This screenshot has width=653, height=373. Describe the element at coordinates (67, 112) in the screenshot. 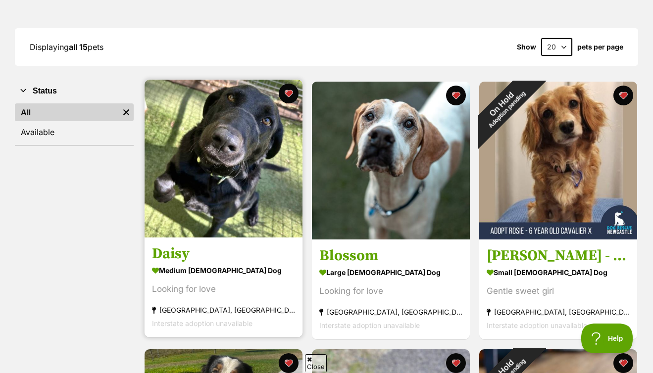

I see `a: All` at that location.